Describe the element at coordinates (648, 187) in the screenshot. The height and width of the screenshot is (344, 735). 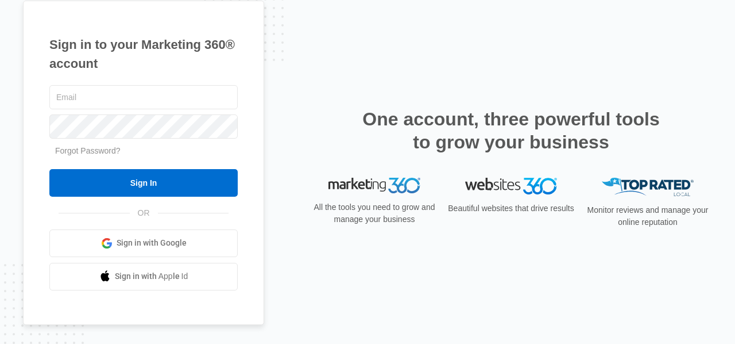
I see `img: Top Rated Local` at that location.